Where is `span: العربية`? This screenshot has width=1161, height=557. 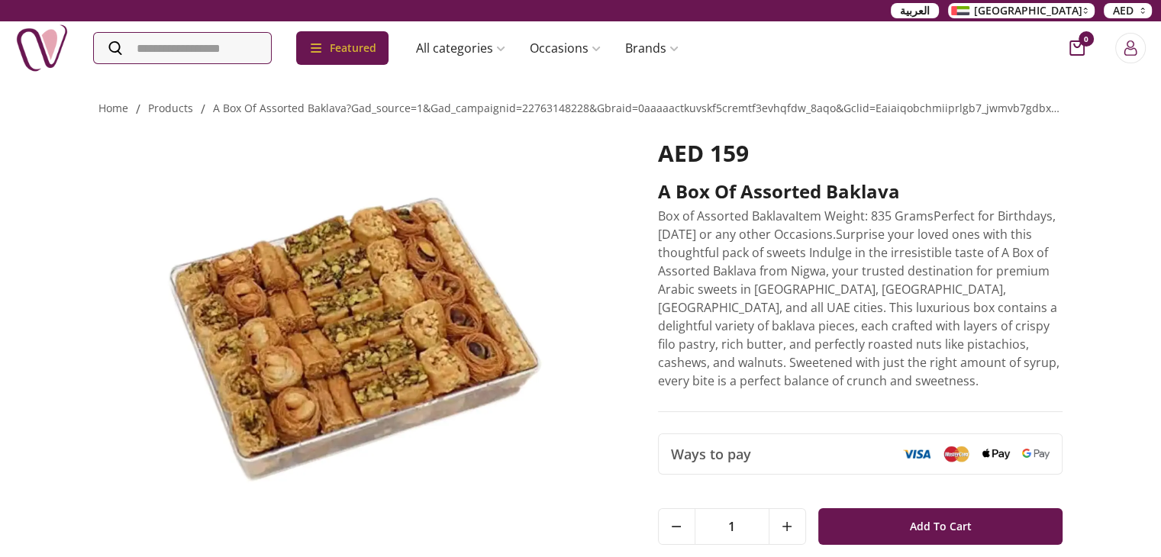 span: العربية is located at coordinates (915, 11).